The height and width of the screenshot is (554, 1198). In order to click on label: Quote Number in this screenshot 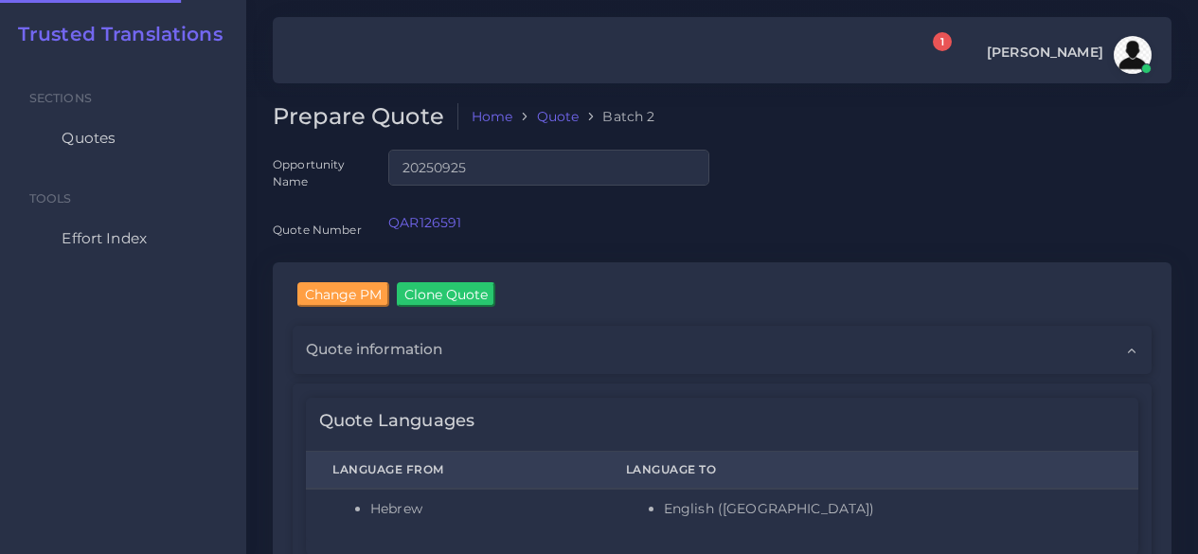, I will do `click(317, 229)`.